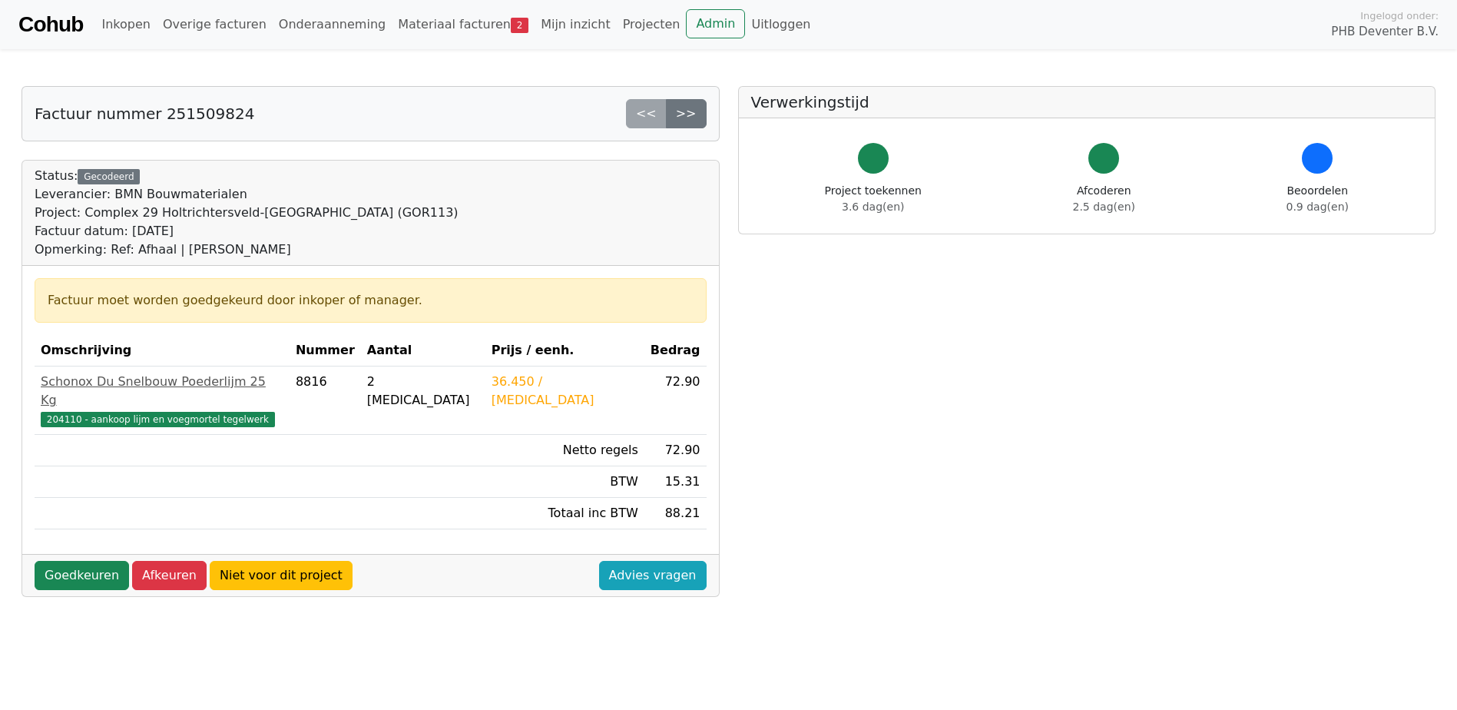  I want to click on a: Goedkeuren, so click(81, 575).